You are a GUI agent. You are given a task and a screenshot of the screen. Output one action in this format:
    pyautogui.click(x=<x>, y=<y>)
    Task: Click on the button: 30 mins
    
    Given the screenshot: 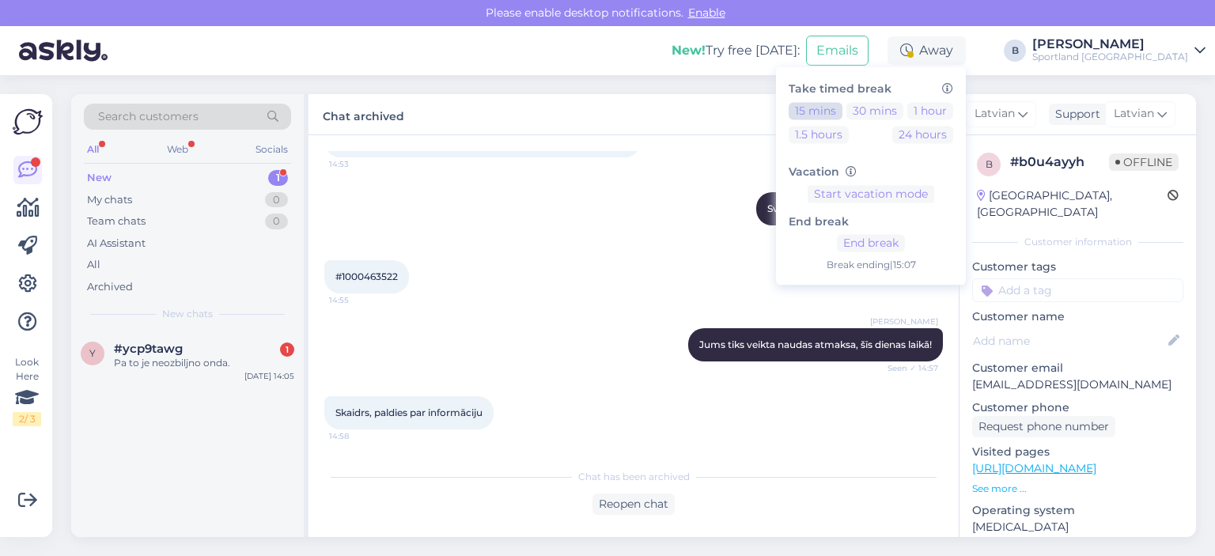 What is the action you would take?
    pyautogui.click(x=875, y=111)
    